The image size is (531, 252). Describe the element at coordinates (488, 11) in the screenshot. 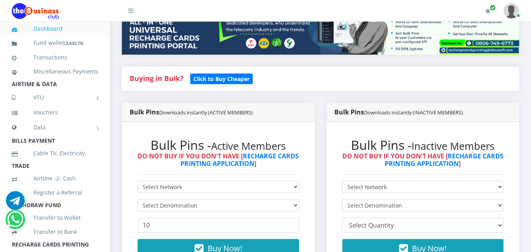

I see `i: Renew/Upgrade Subscription` at that location.